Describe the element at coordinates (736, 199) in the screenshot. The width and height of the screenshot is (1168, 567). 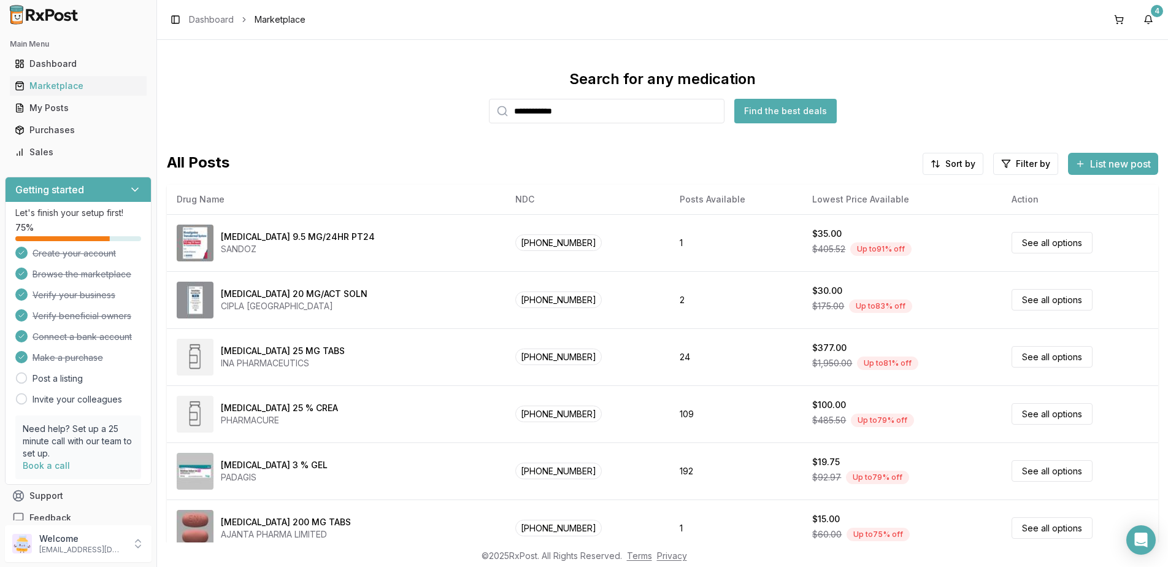
I see `th: Posts Available` at that location.